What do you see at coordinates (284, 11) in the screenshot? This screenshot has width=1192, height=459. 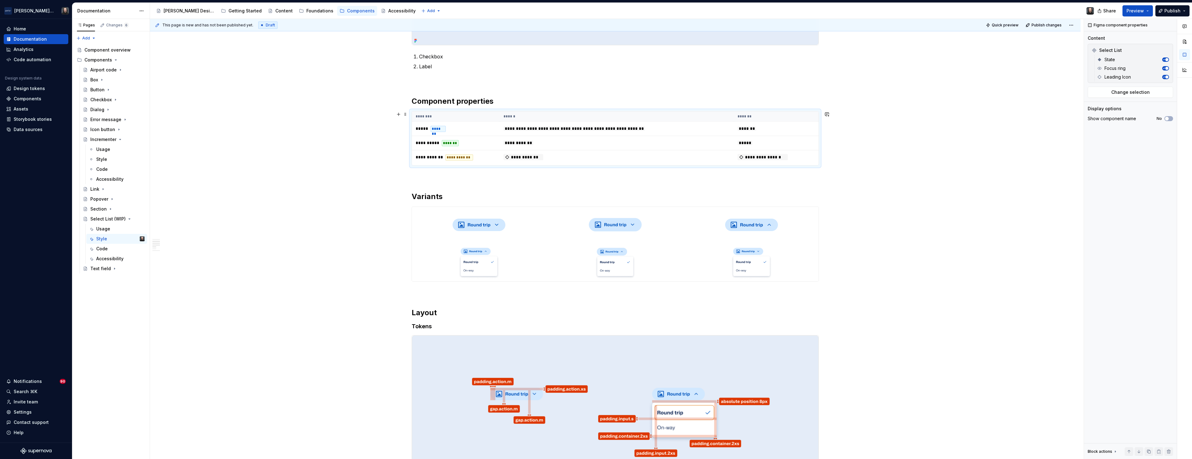 I see `div: Content` at bounding box center [284, 11].